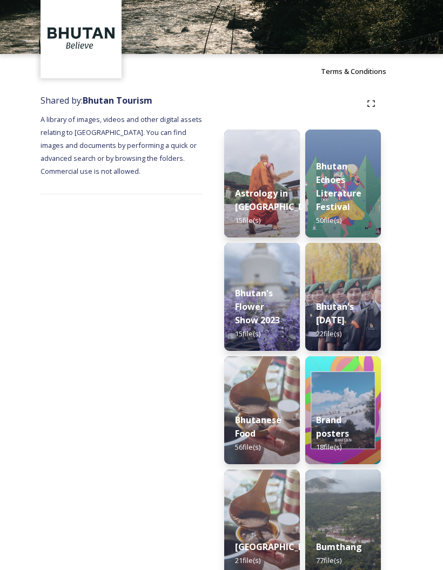 This screenshot has height=570, width=443. I want to click on span: 22 file(s), so click(328, 334).